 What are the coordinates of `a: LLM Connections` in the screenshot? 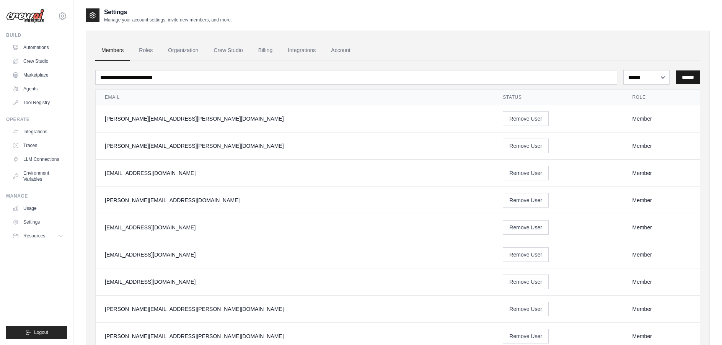 It's located at (38, 159).